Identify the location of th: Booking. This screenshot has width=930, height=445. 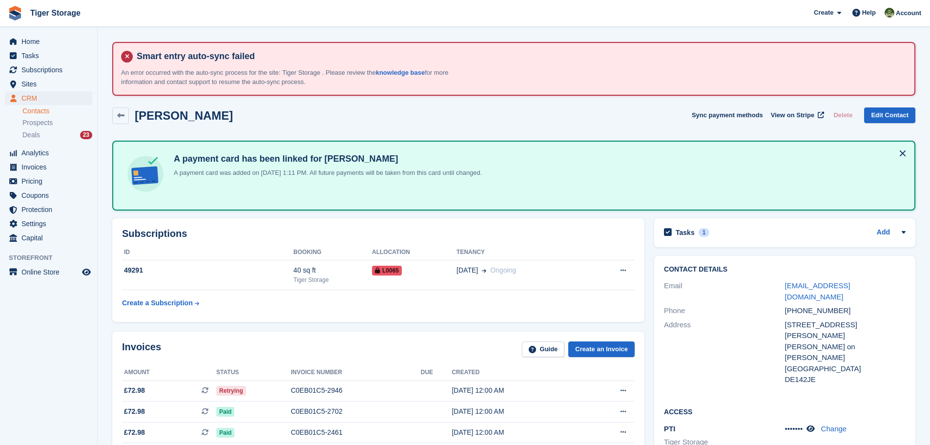
(332, 252).